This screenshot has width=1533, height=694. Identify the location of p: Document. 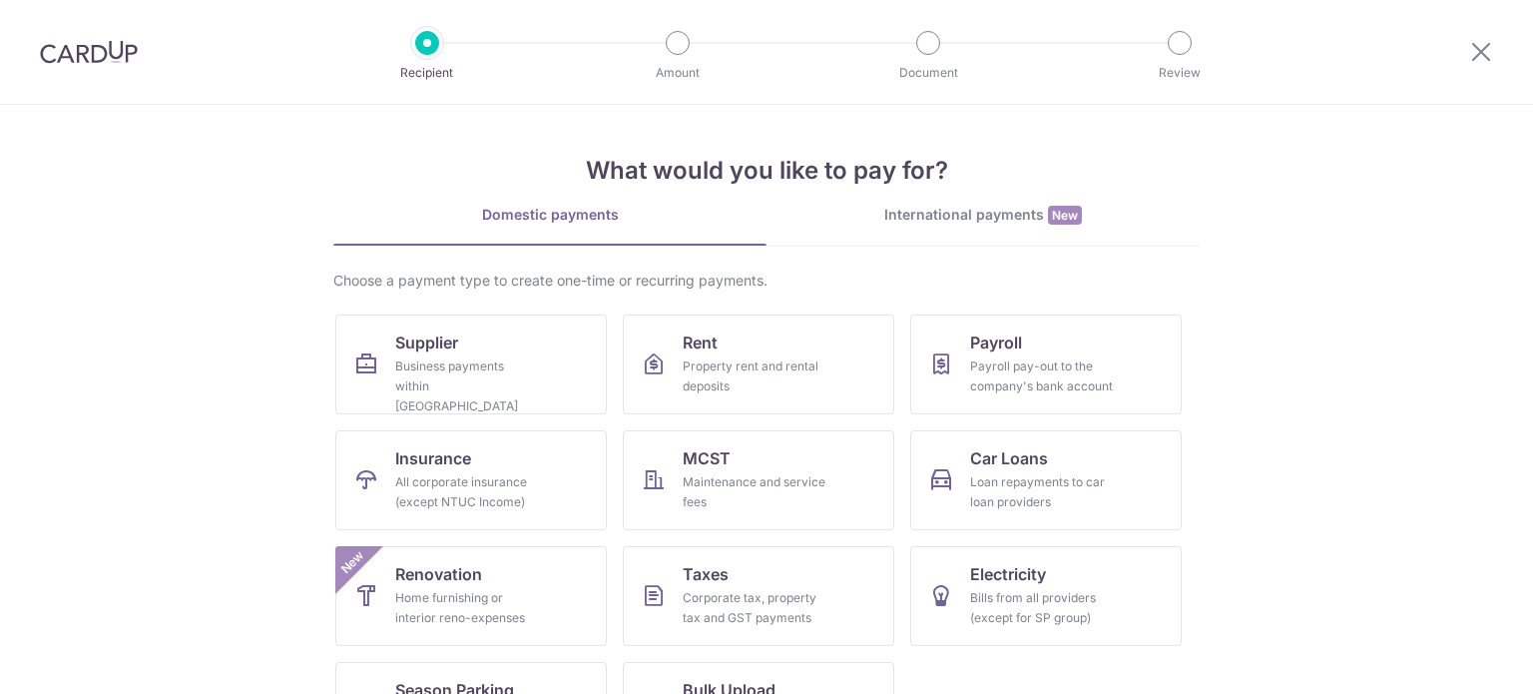
(928, 73).